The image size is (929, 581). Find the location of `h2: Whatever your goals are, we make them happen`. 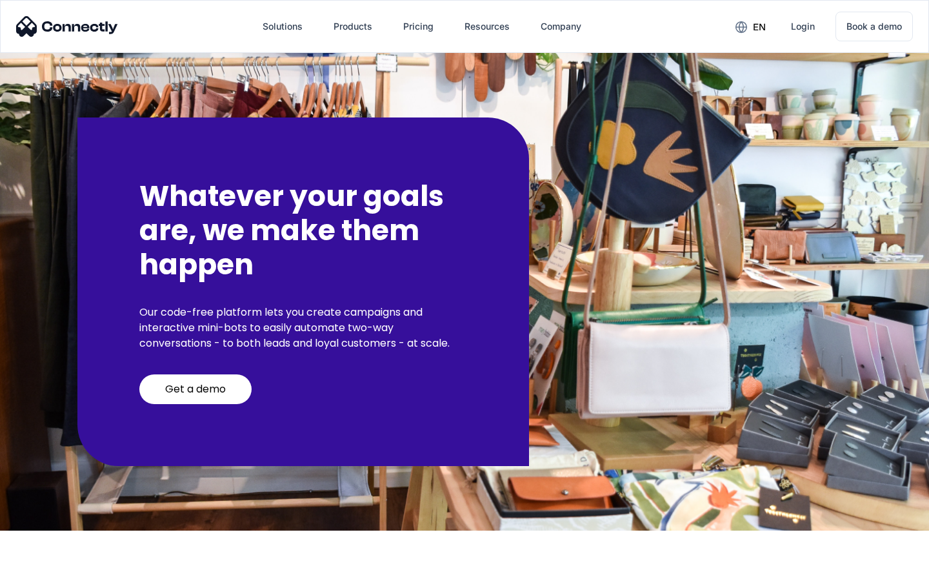

h2: Whatever your goals are, we make them happen is located at coordinates (303, 230).